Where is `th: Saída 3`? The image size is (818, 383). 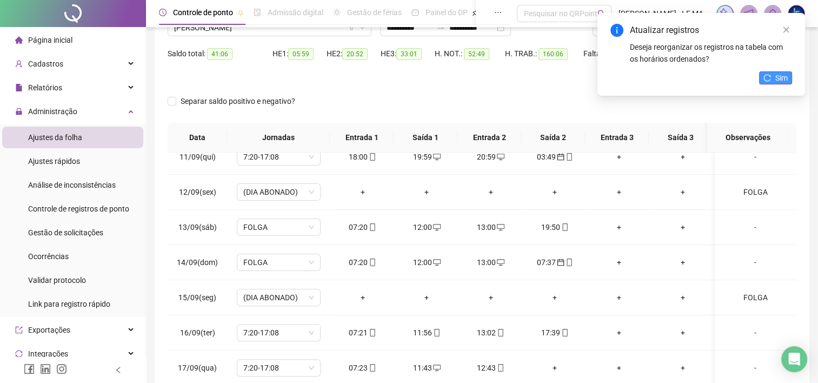 th: Saída 3 is located at coordinates (681, 137).